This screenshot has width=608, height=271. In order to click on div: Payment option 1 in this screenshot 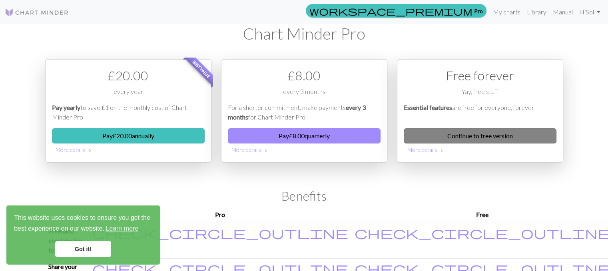, I will do `click(128, 111)`.